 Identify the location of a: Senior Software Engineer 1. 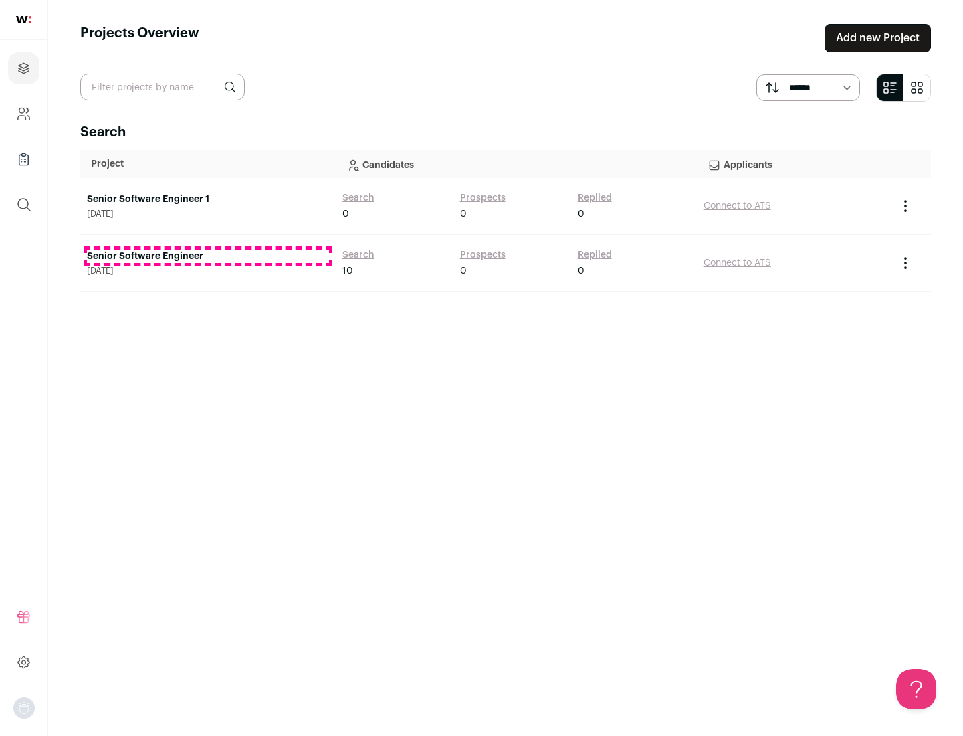
(208, 199).